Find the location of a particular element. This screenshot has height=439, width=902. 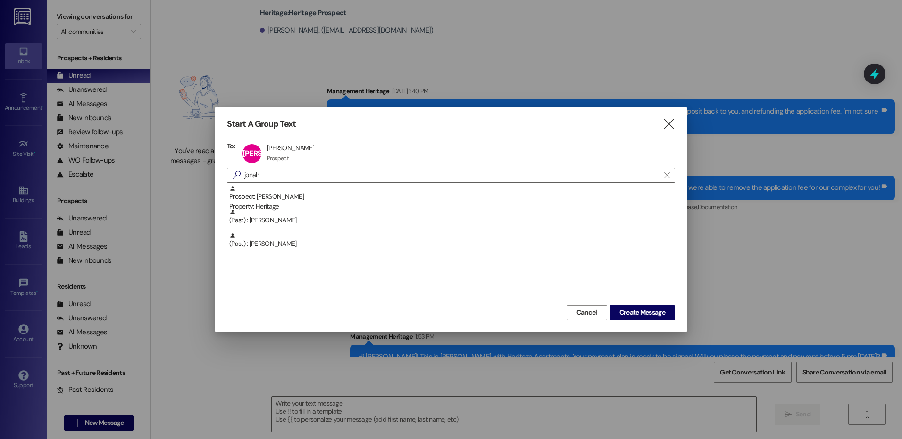

h3: Start A Group Text is located at coordinates (261, 124).